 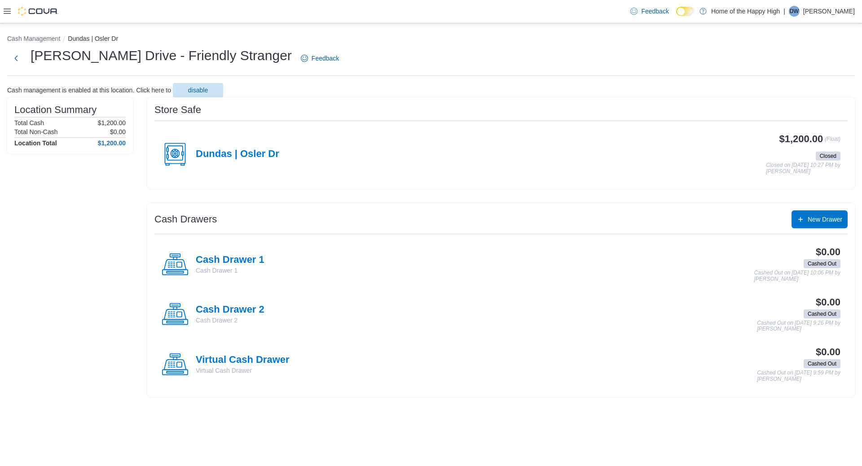 I want to click on button: Dundas | Osler Dr, so click(x=93, y=39).